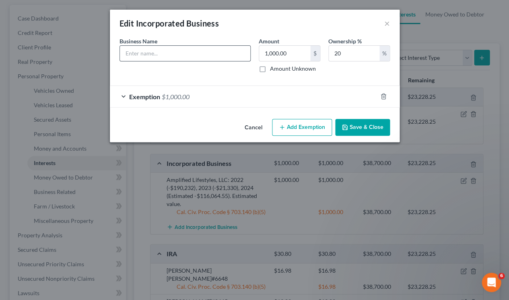 The image size is (509, 300). I want to click on label: Amount Unknown, so click(293, 69).